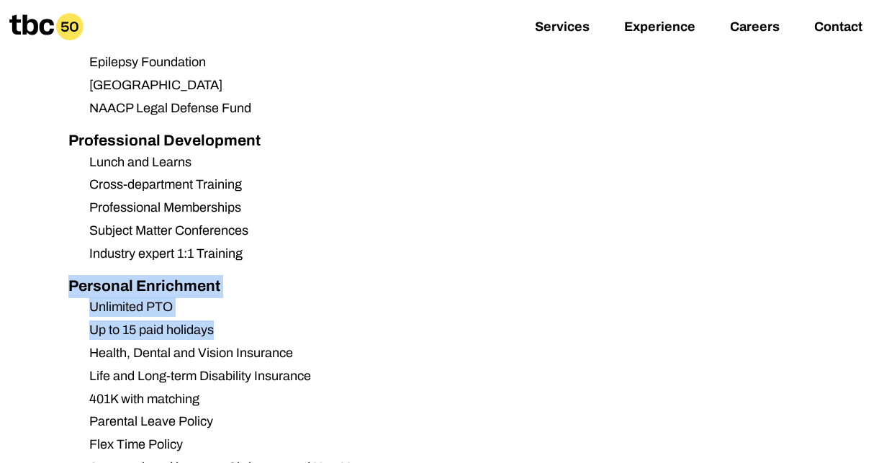 This screenshot has width=879, height=463. Describe the element at coordinates (562, 28) in the screenshot. I see `a: Services` at that location.